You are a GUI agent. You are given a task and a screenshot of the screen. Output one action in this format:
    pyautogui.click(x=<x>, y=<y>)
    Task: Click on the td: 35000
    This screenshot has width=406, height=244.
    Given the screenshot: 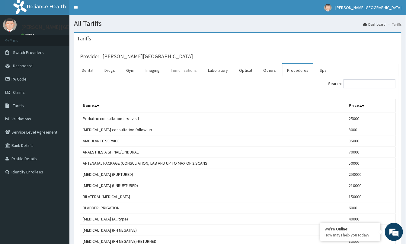 What is the action you would take?
    pyautogui.click(x=371, y=141)
    